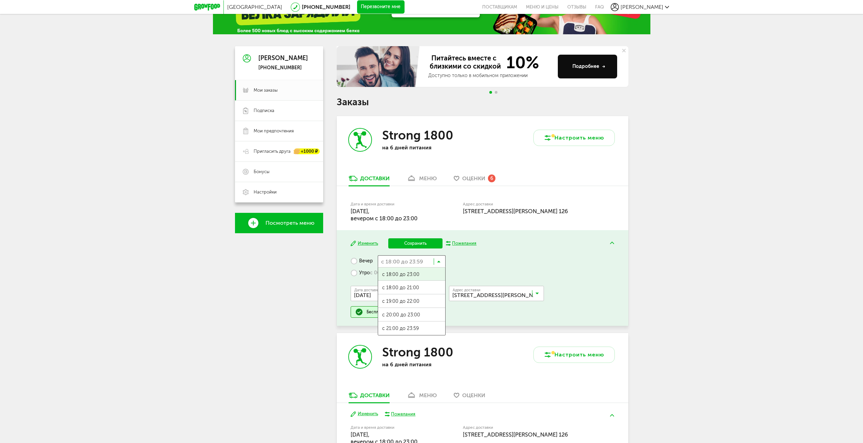 This screenshot has width=863, height=443. I want to click on span: с 18:00 до 21:00, so click(412, 288).